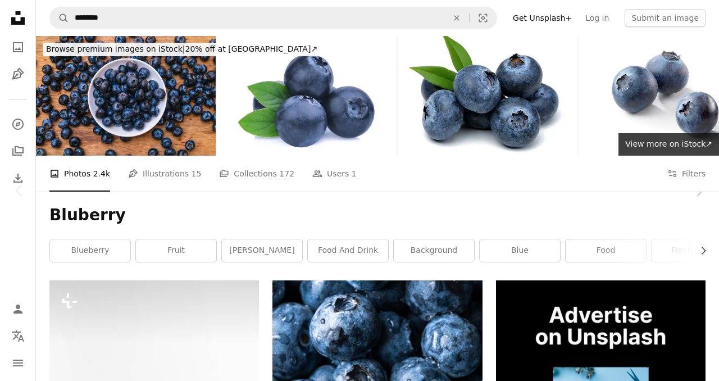 Image resolution: width=719 pixels, height=381 pixels. I want to click on button: Language, so click(18, 336).